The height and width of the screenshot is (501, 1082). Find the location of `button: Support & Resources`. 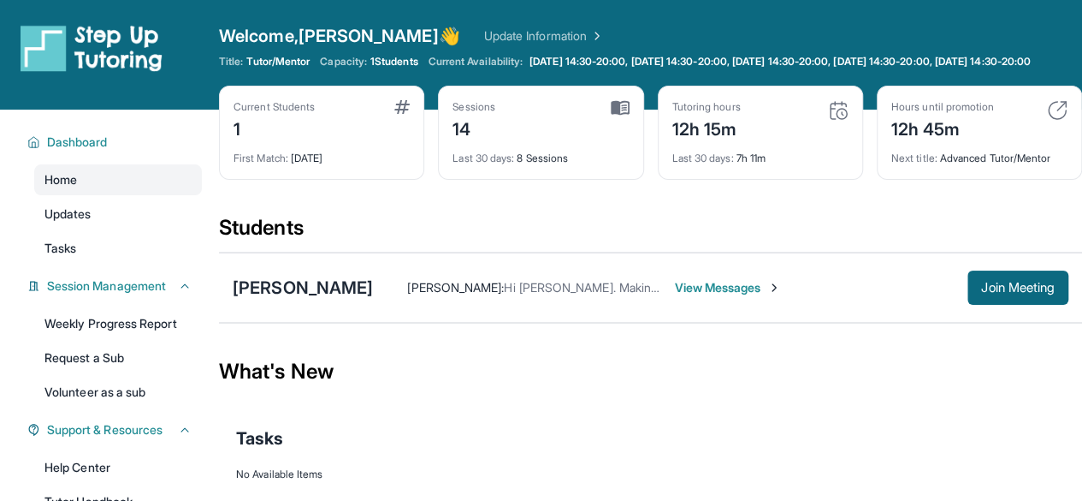

button: Support & Resources is located at coordinates (116, 430).